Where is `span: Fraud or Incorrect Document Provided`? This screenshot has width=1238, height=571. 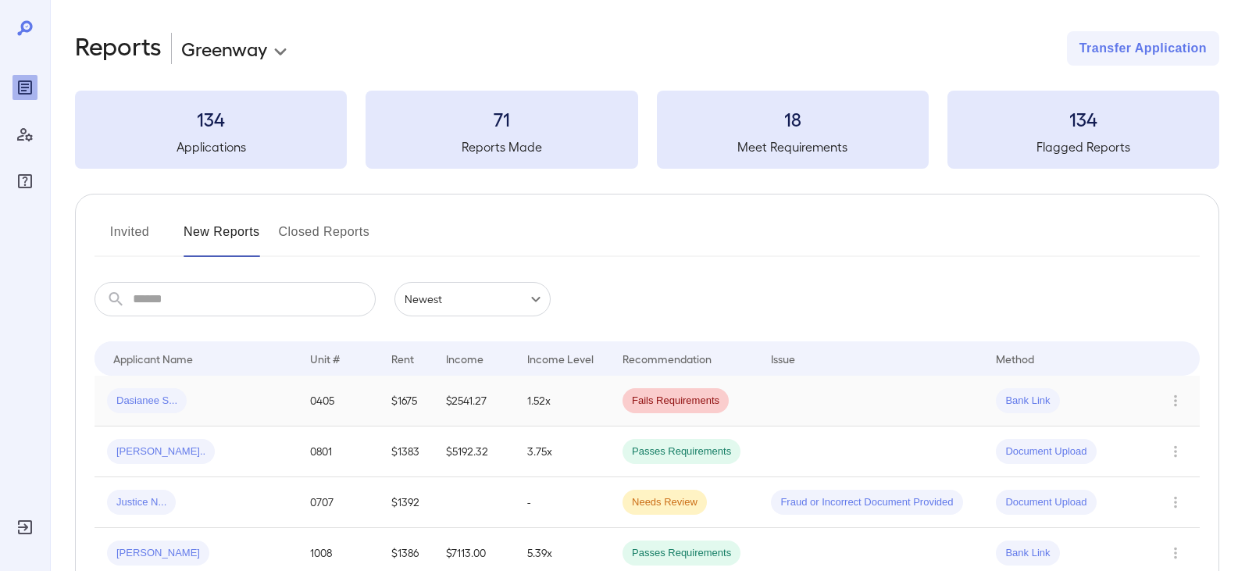
span: Fraud or Incorrect Document Provided is located at coordinates (866, 502).